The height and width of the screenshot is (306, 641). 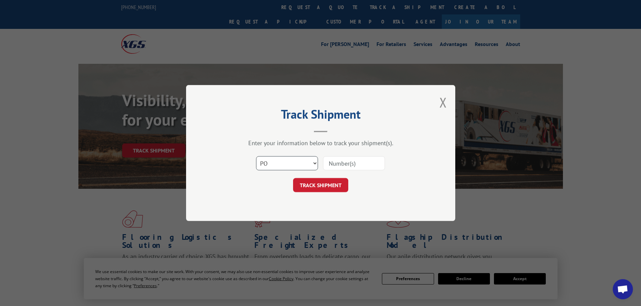 I want to click on button: TRACK SHIPMENT, so click(x=321, y=185).